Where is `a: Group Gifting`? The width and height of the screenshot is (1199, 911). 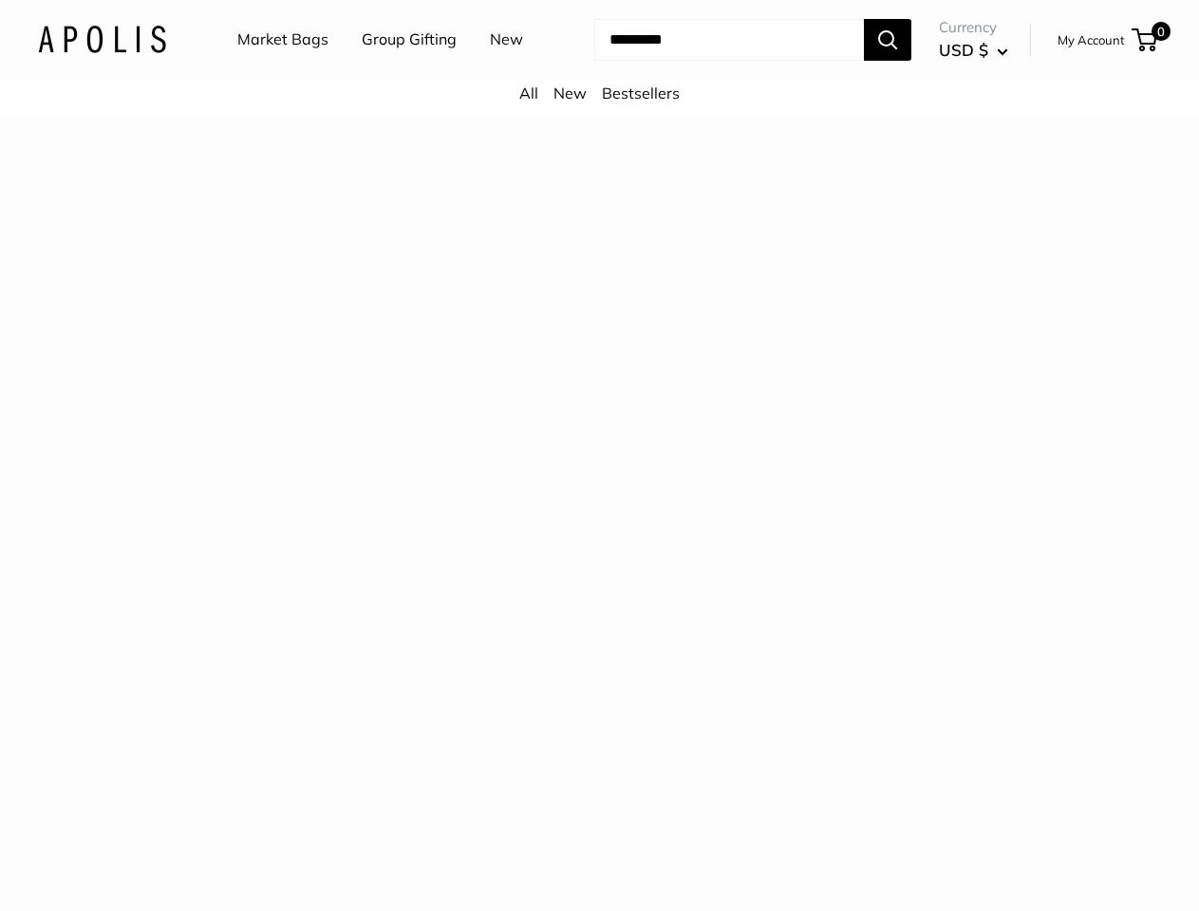 a: Group Gifting is located at coordinates (409, 40).